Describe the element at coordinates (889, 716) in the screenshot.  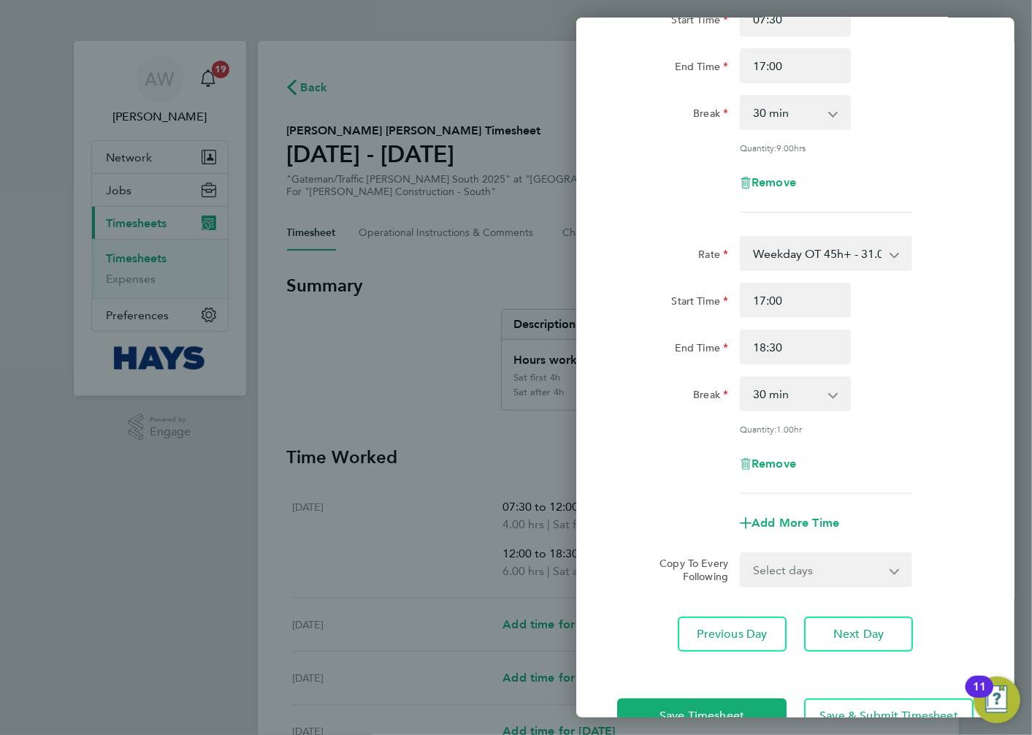
I see `button: Save & Submit Timesheet` at that location.